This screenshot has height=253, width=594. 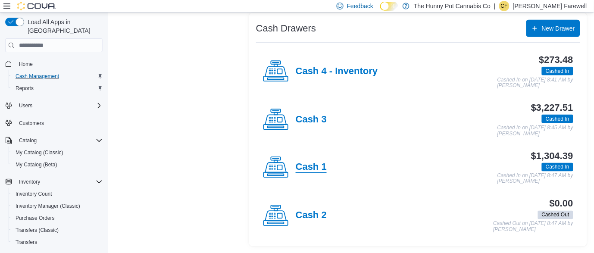 What do you see at coordinates (26, 64) in the screenshot?
I see `a: Home` at bounding box center [26, 64].